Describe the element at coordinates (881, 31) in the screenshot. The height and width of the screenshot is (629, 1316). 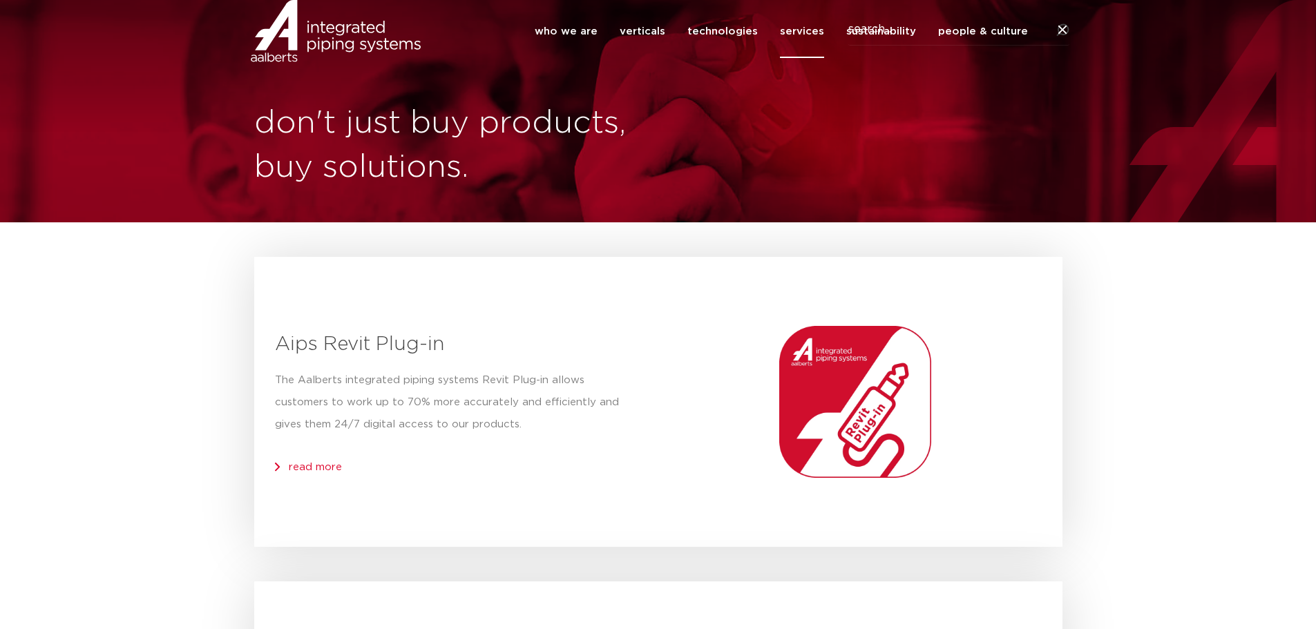
I see `a: sustainability` at that location.